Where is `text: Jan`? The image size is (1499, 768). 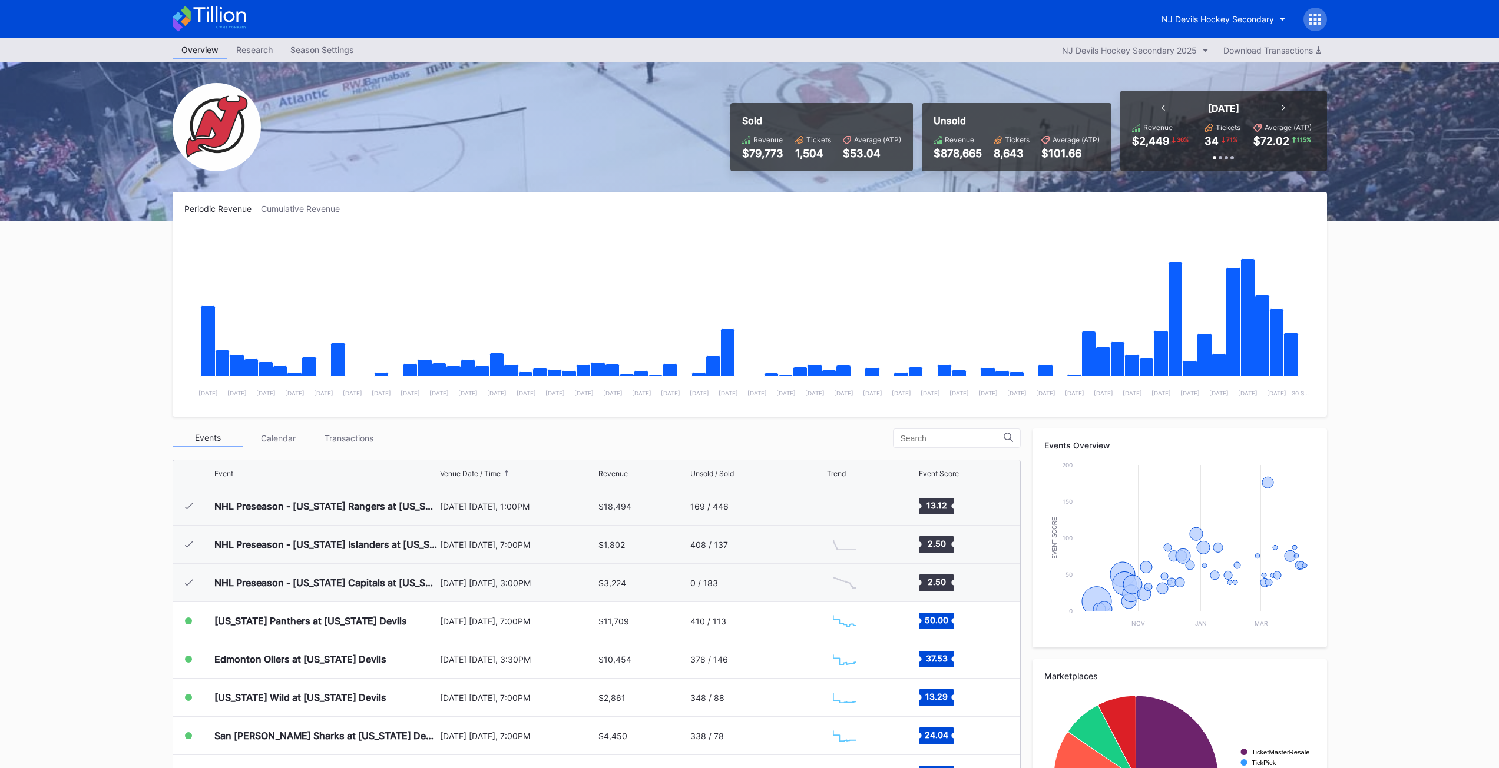 text: Jan is located at coordinates (1200, 624).